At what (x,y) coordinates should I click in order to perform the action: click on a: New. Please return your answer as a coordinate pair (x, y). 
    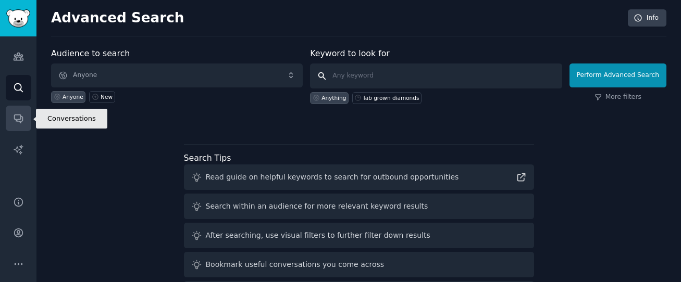
    Looking at the image, I should click on (102, 97).